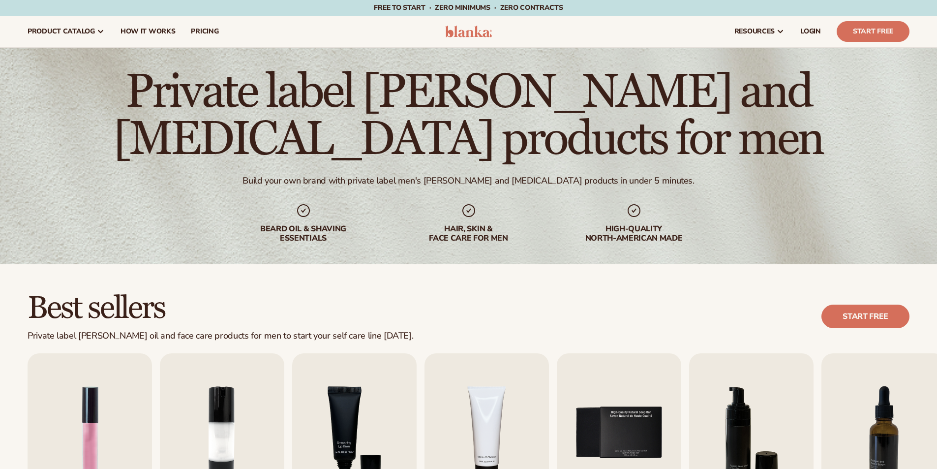 Image resolution: width=937 pixels, height=469 pixels. What do you see at coordinates (810, 31) in the screenshot?
I see `a: LOGIN` at bounding box center [810, 31].